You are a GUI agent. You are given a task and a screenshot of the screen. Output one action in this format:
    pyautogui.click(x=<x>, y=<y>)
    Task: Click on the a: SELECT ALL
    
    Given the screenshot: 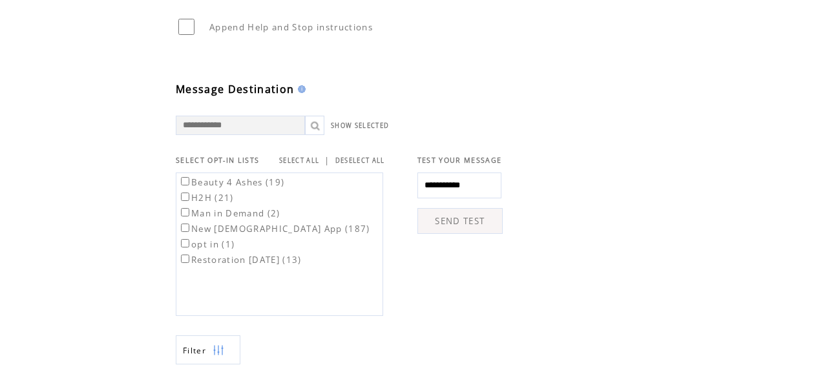 What is the action you would take?
    pyautogui.click(x=299, y=160)
    